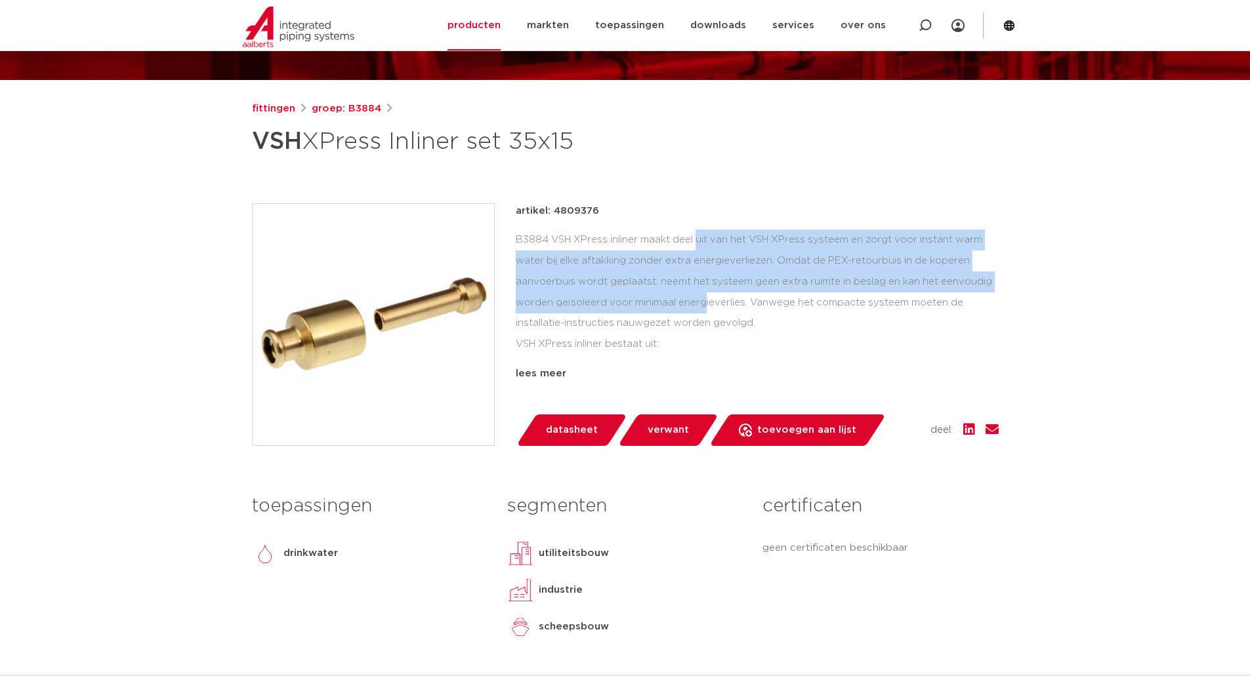 The height and width of the screenshot is (676, 1250). I want to click on span: verwant, so click(668, 430).